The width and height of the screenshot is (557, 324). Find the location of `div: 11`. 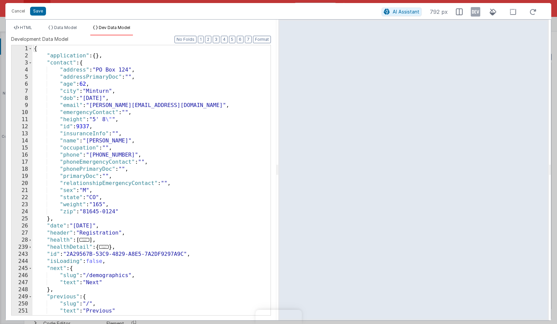

div: 11 is located at coordinates (22, 120).